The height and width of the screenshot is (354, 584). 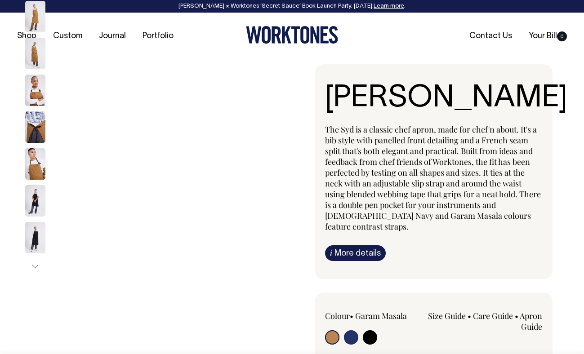 What do you see at coordinates (490, 36) in the screenshot?
I see `a: Contact Us` at bounding box center [490, 36].